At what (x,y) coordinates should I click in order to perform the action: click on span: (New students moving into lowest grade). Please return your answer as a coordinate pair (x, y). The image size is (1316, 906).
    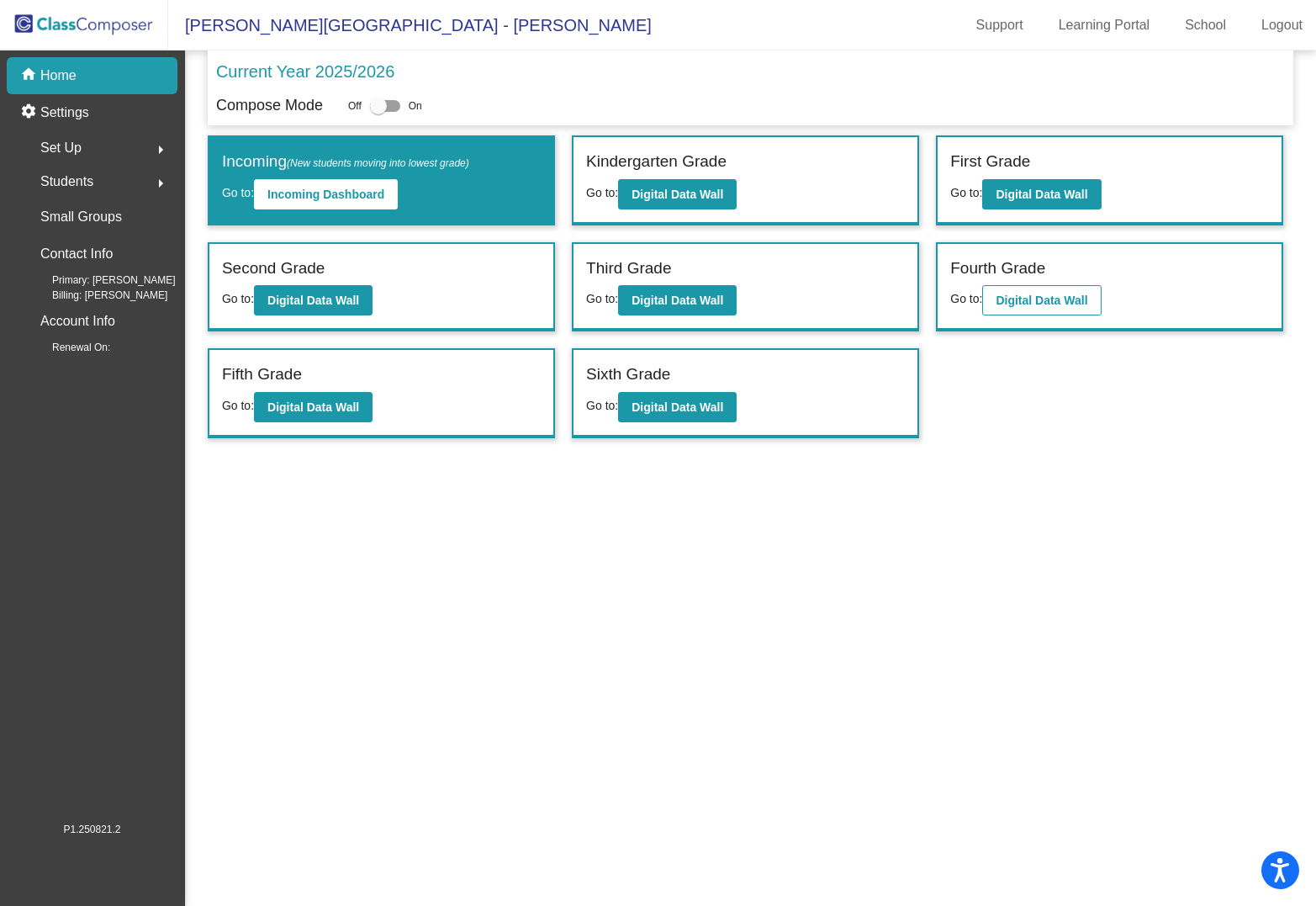
    Looking at the image, I should click on (377, 163).